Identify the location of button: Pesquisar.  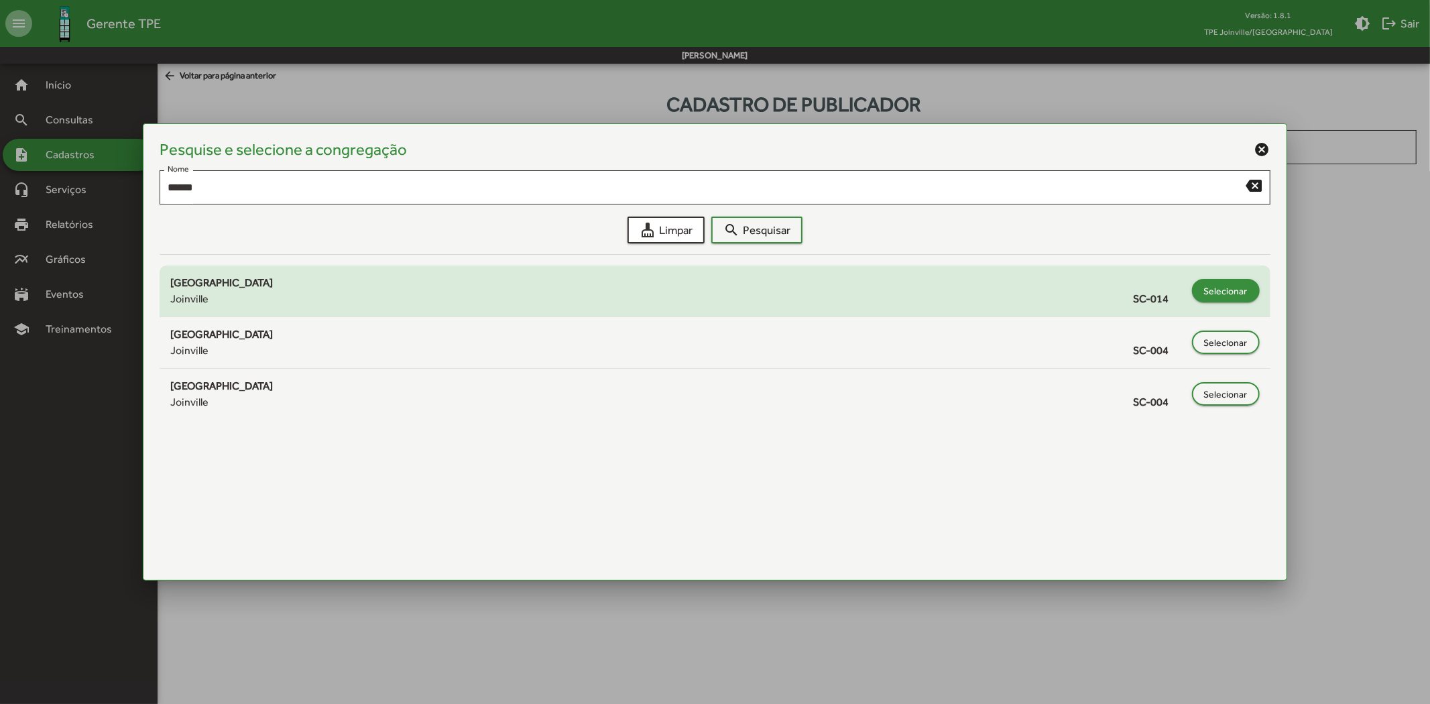
(757, 230).